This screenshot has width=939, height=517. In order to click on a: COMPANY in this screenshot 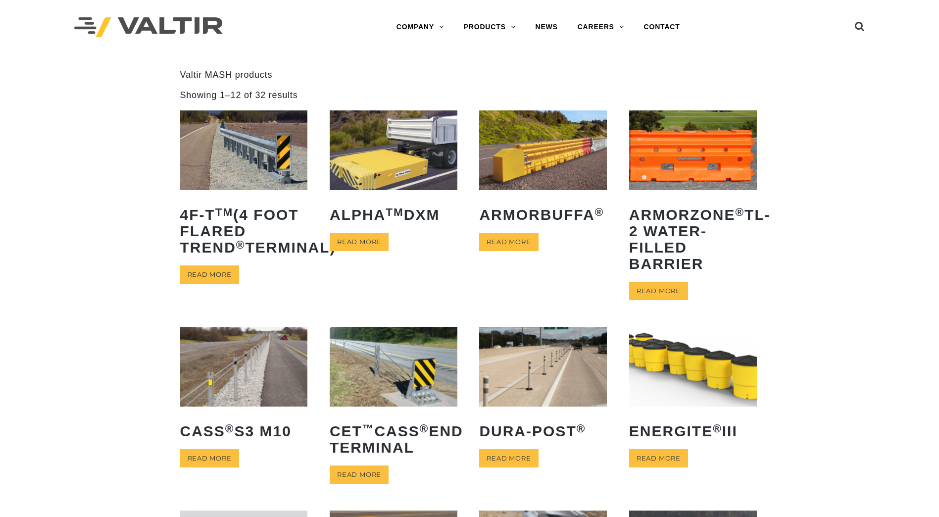, I will do `click(420, 27)`.